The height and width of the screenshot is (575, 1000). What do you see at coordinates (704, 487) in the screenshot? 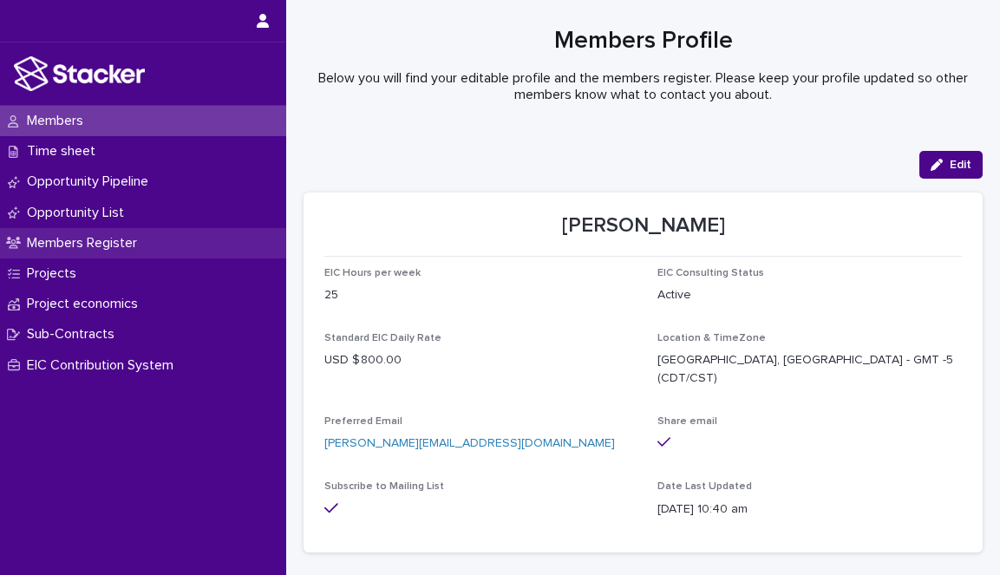
I see `span: Date Last Updated` at bounding box center [704, 487].